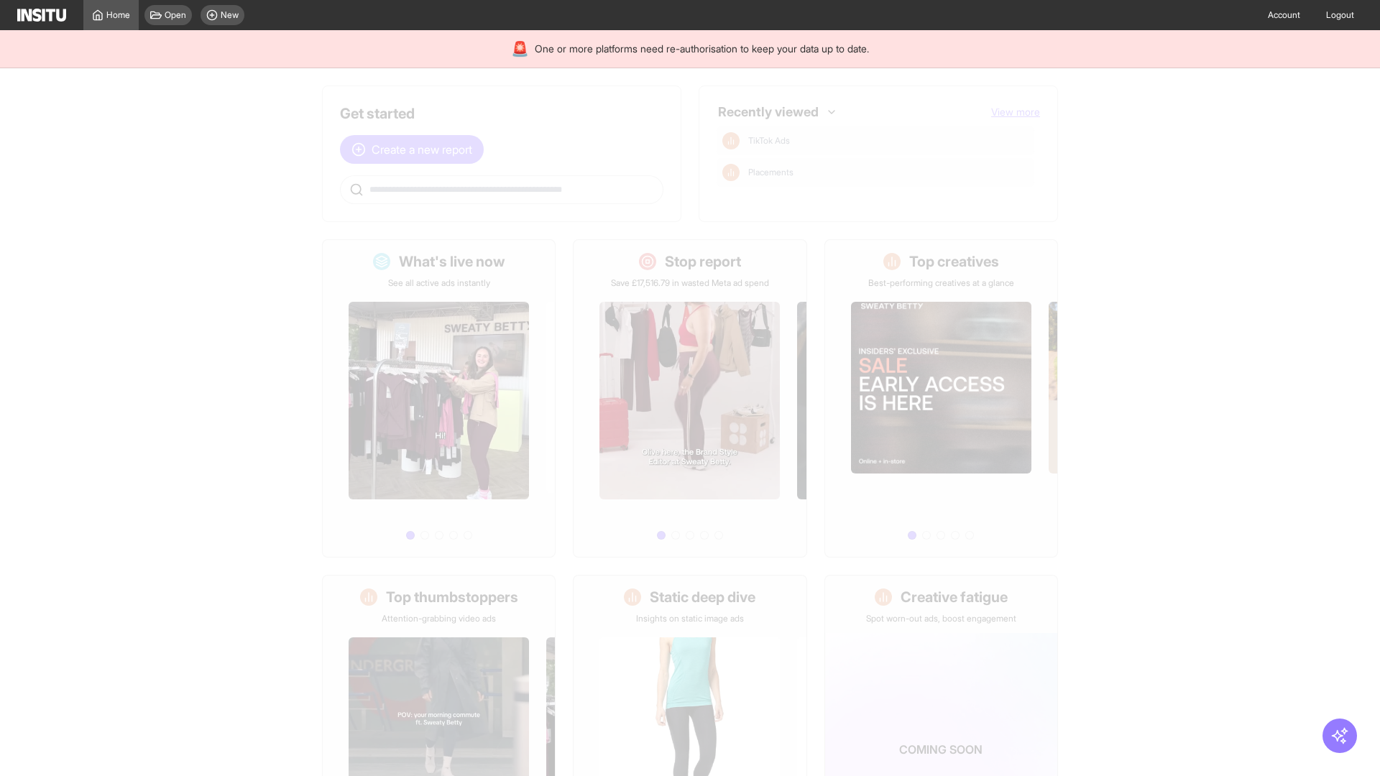  Describe the element at coordinates (42, 15) in the screenshot. I see `img: Logo` at that location.